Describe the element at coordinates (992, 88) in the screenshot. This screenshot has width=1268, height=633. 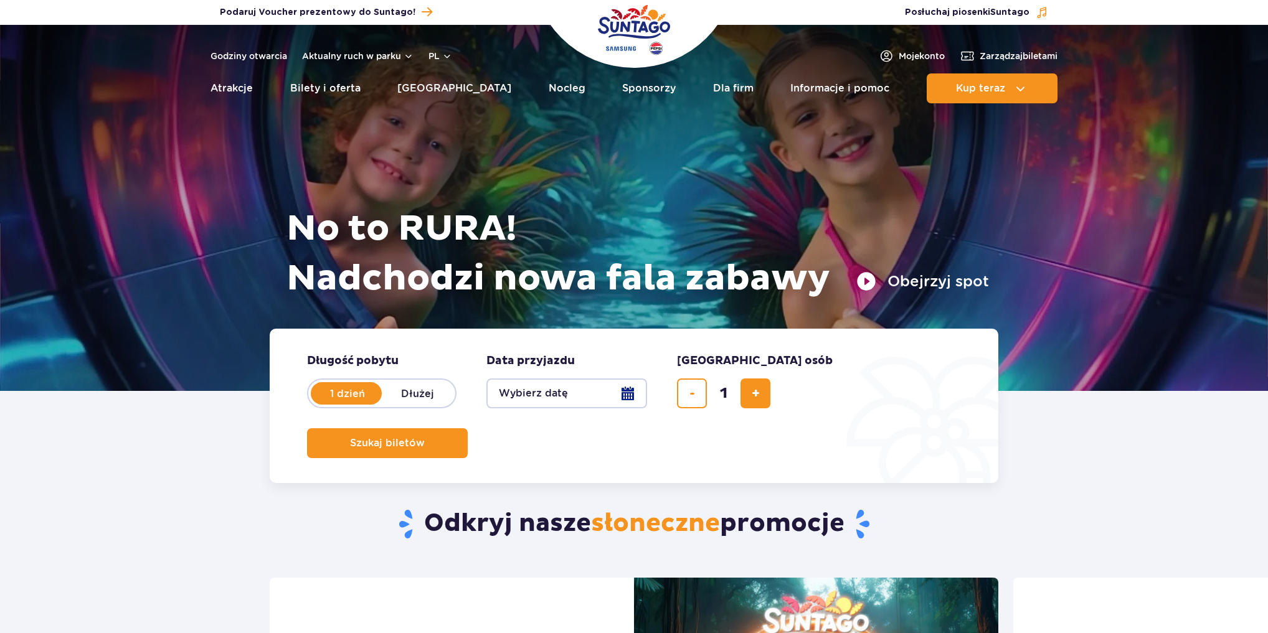
I see `button: Kup teraz` at that location.